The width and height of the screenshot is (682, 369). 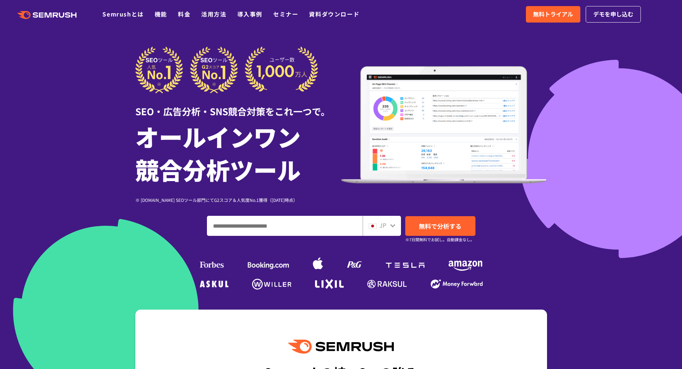 What do you see at coordinates (250, 14) in the screenshot?
I see `a: 導入事例` at bounding box center [250, 14].